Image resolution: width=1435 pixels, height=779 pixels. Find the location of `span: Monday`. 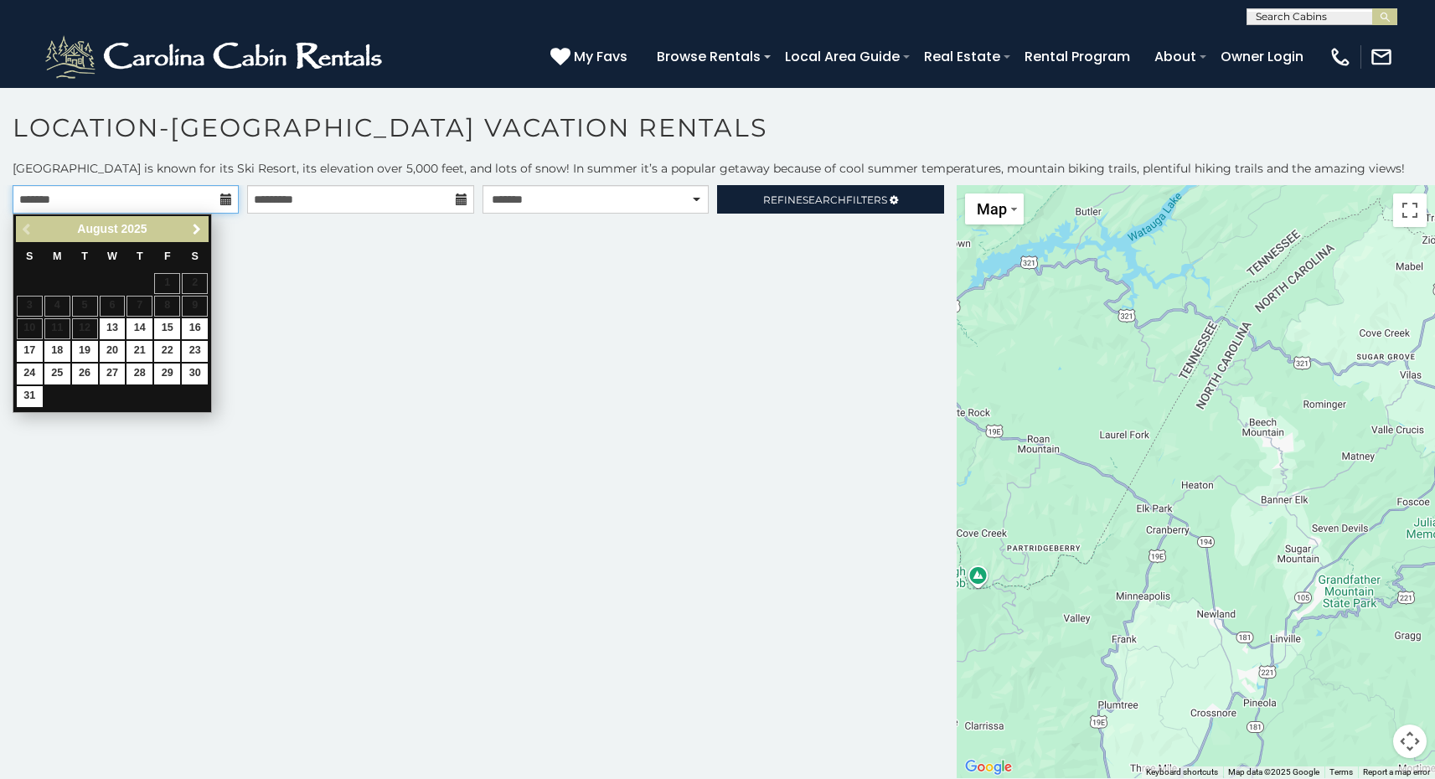

span: Monday is located at coordinates (57, 256).